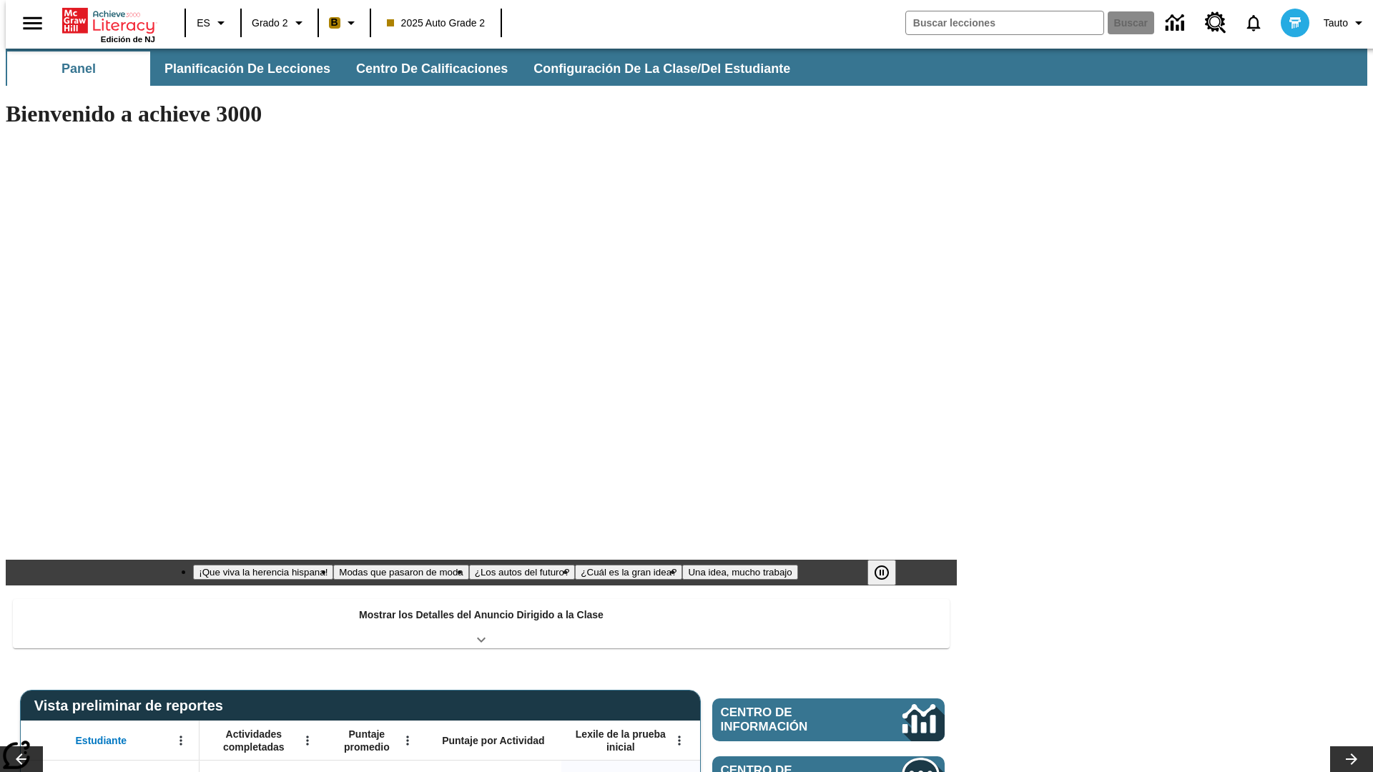  I want to click on button: Planificación de lecciones, so click(247, 69).